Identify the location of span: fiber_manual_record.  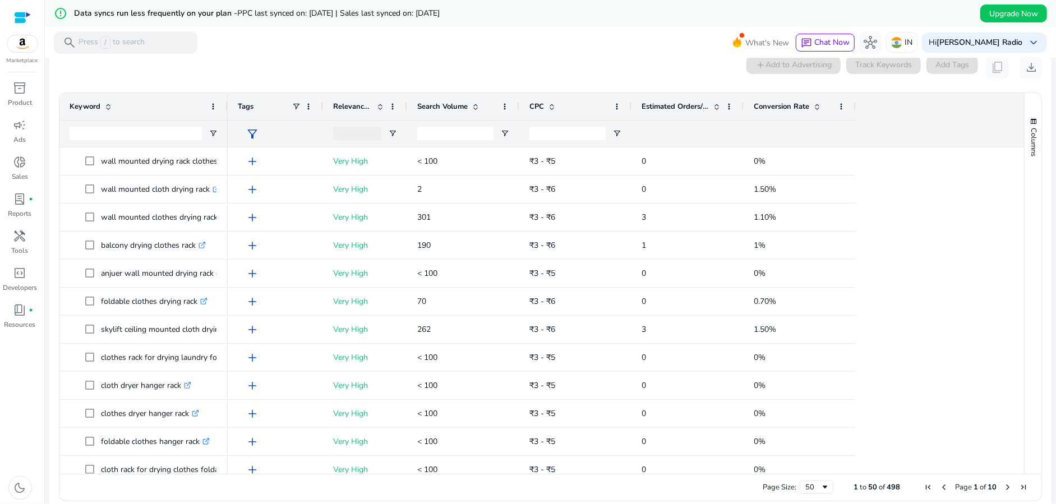
(31, 310).